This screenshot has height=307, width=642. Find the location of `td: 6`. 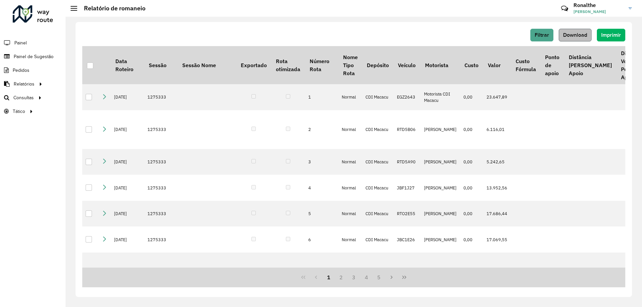

td: 6 is located at coordinates (321, 240).